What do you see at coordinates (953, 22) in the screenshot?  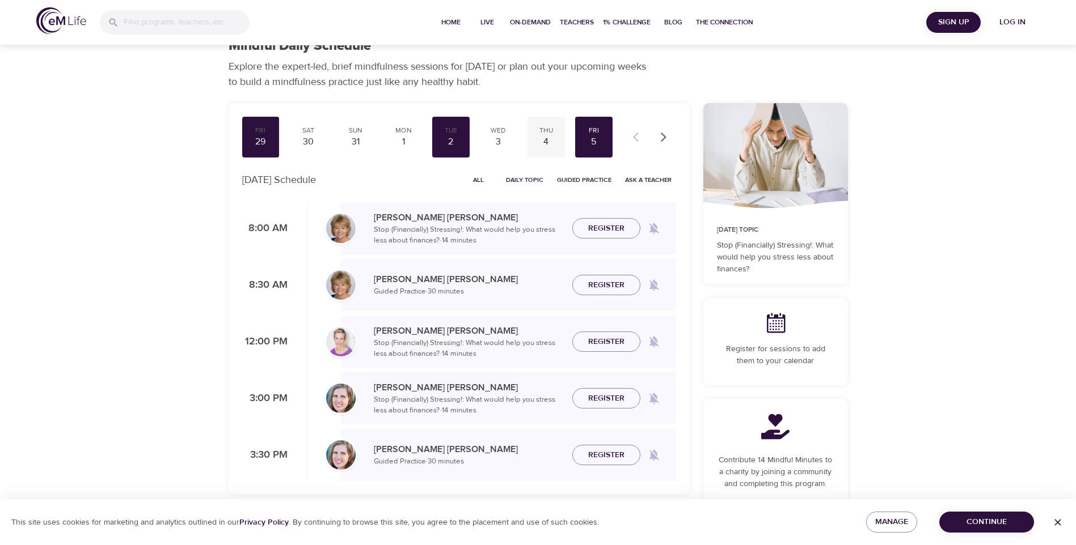 I see `span: Sign Up` at bounding box center [953, 22].